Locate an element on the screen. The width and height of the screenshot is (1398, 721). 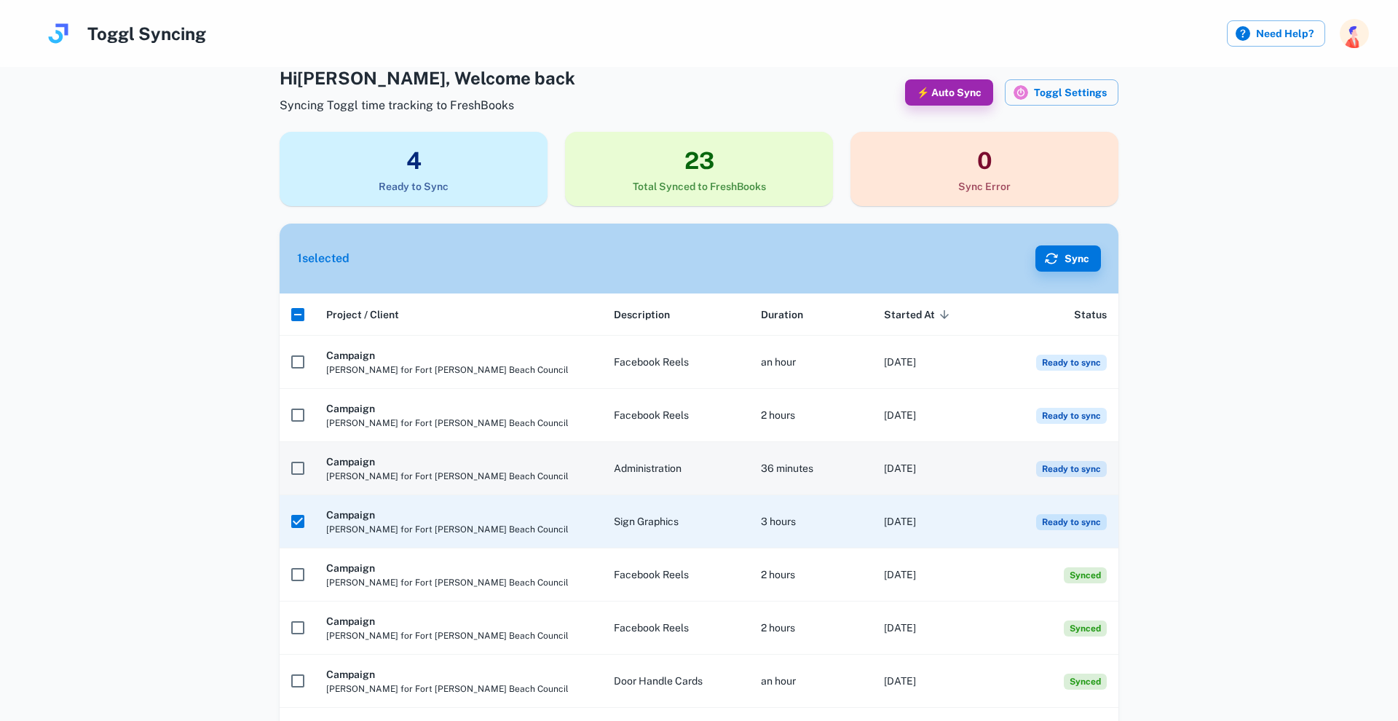
span: Description is located at coordinates (641, 314).